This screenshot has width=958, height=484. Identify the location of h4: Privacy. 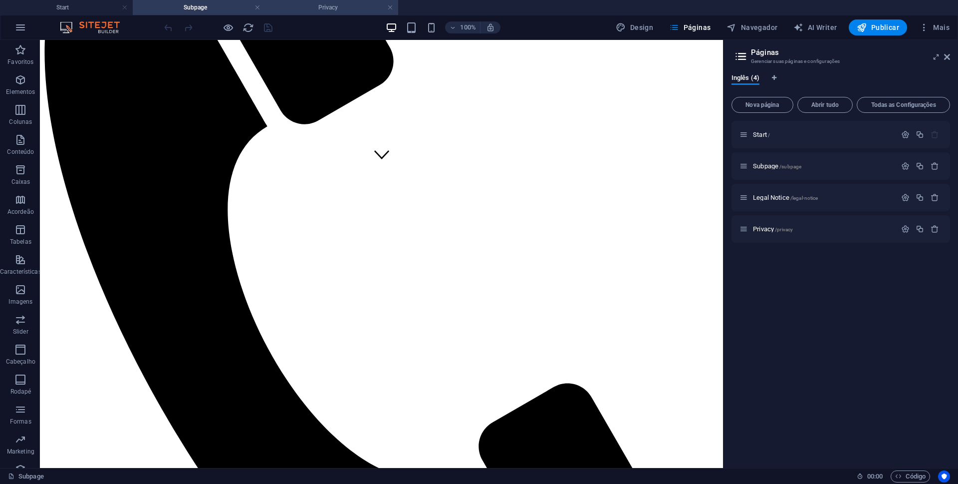
(332, 7).